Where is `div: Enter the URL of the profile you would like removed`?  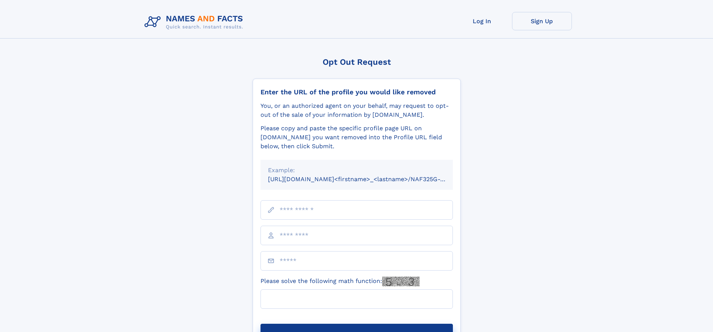
div: Enter the URL of the profile you would like removed is located at coordinates (357, 92).